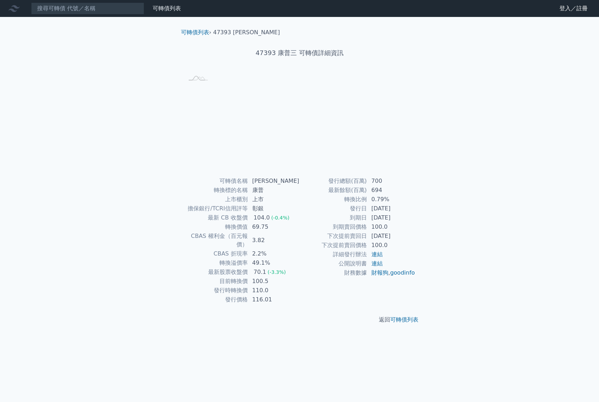 This screenshot has height=402, width=599. I want to click on td: 694, so click(391, 190).